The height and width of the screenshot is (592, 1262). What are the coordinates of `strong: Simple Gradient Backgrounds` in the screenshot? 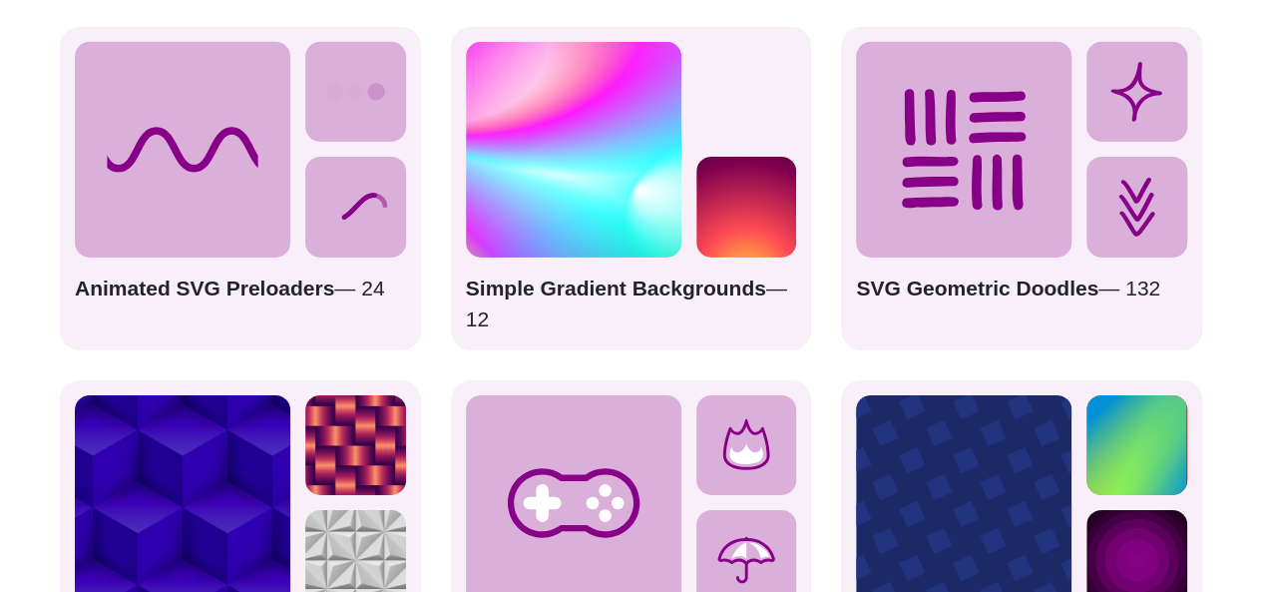 It's located at (616, 287).